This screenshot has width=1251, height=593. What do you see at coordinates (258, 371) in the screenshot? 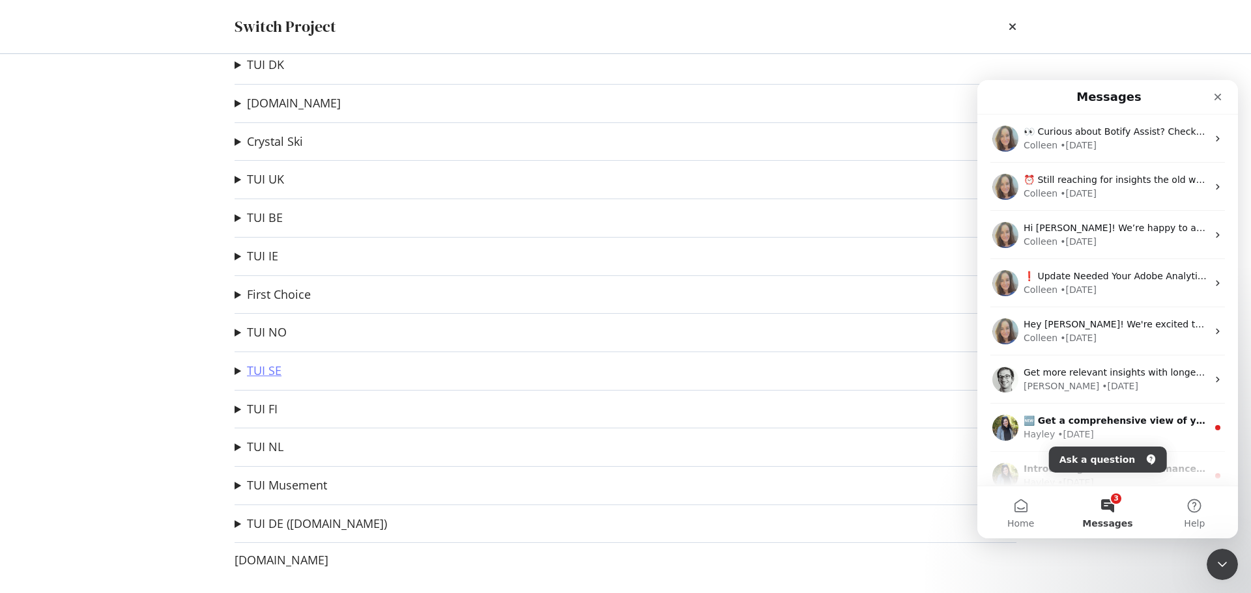
I see `summary: TUI SE` at bounding box center [258, 371].